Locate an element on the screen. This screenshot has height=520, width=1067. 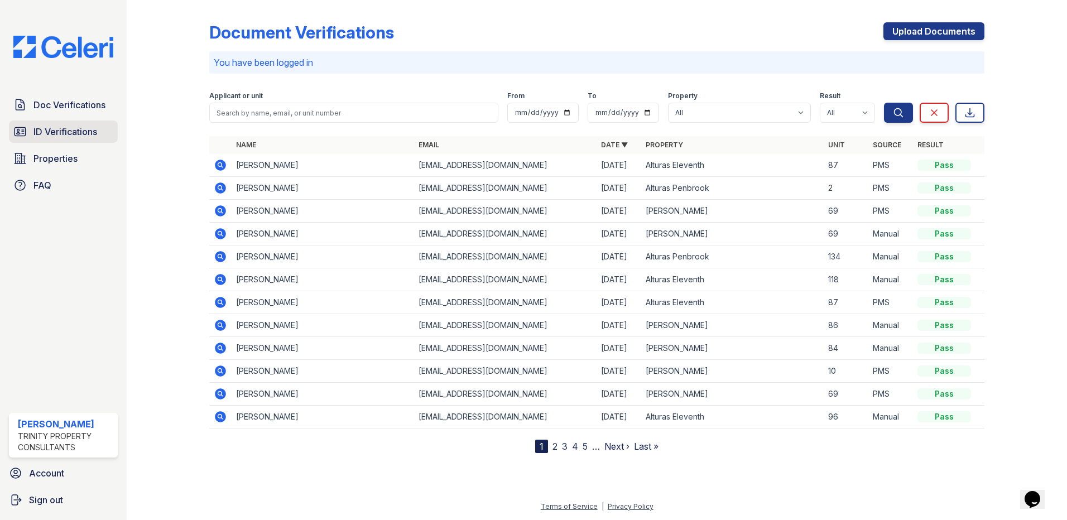
div: 1 is located at coordinates (541, 446).